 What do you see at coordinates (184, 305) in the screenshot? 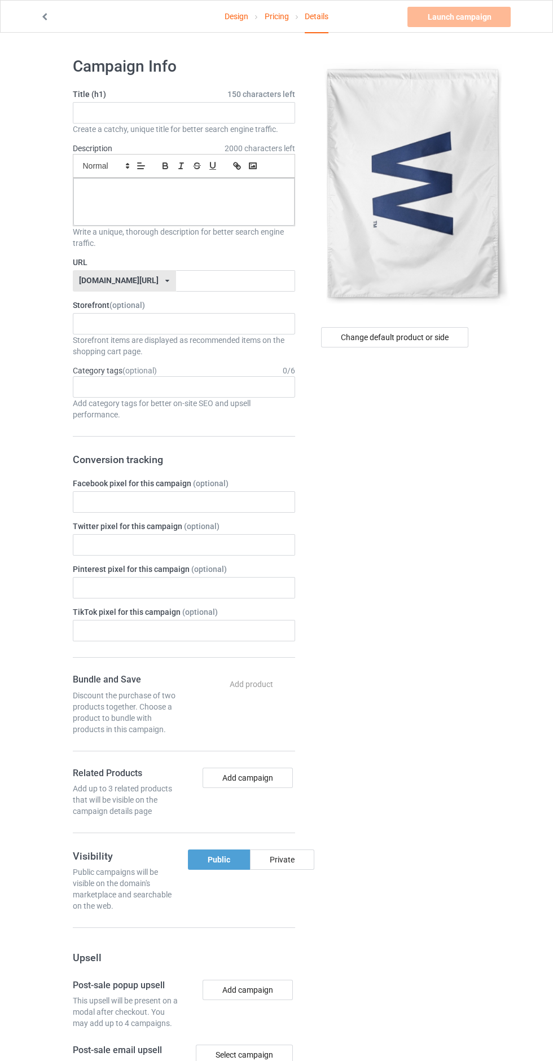
I see `label: Storefront` at bounding box center [184, 305].